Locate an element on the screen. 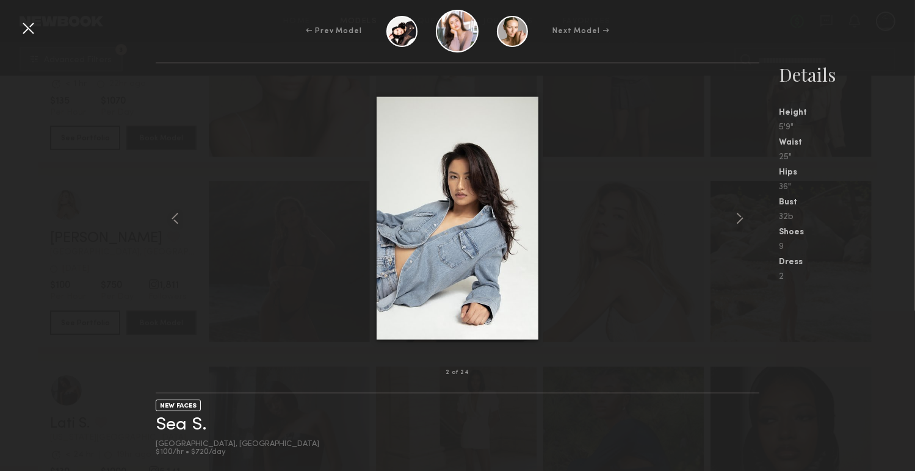 The image size is (915, 471). div: 5'9" is located at coordinates (847, 128).